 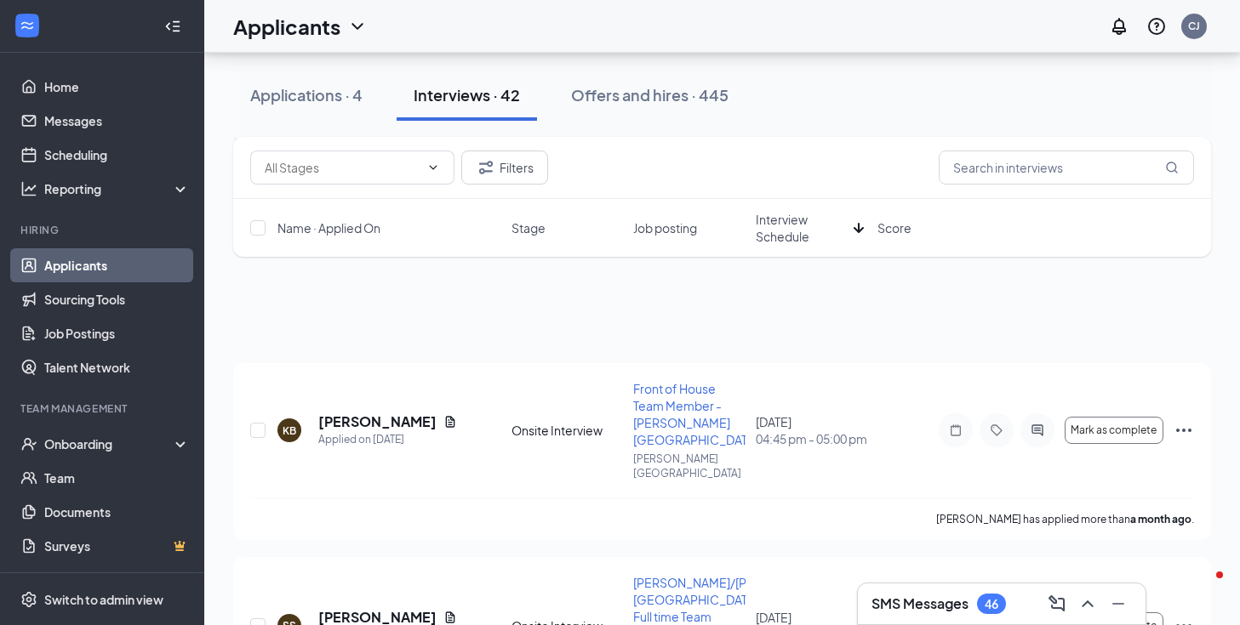 I want to click on svg: ArrowDown, so click(x=859, y=228).